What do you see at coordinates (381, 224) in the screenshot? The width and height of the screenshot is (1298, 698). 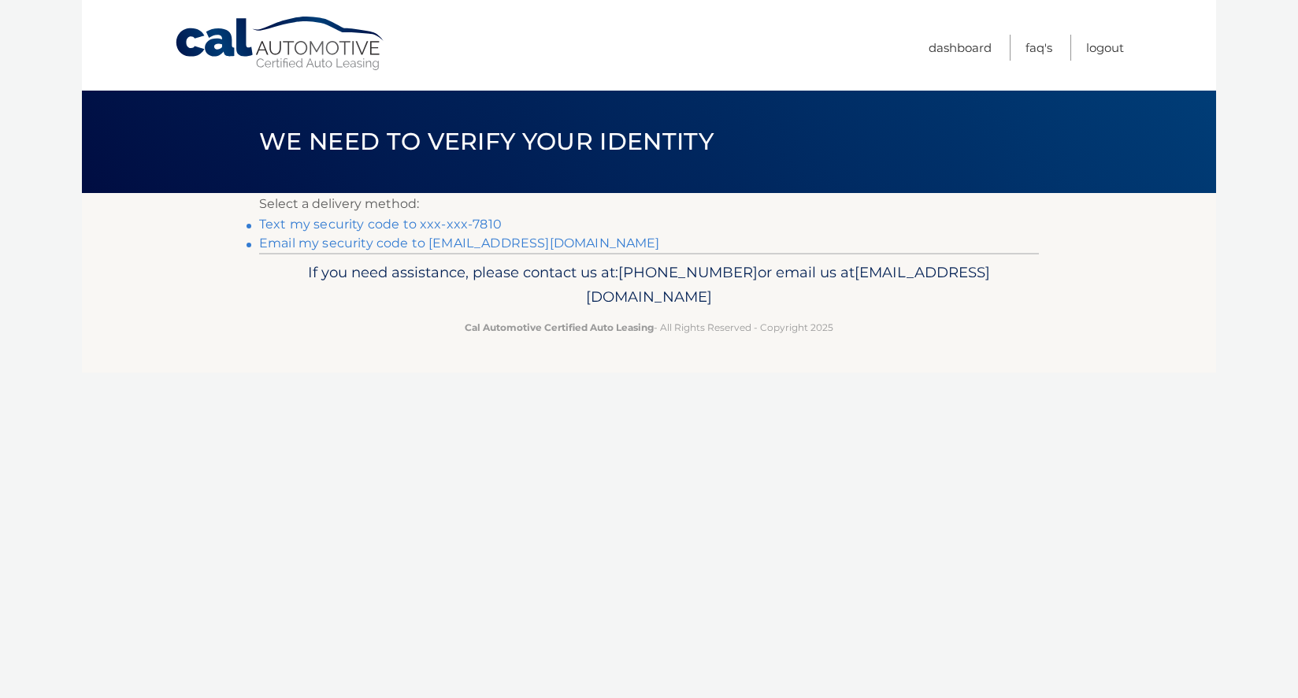 I see `a: Text my security code to xxx-xxx-7810` at bounding box center [381, 224].